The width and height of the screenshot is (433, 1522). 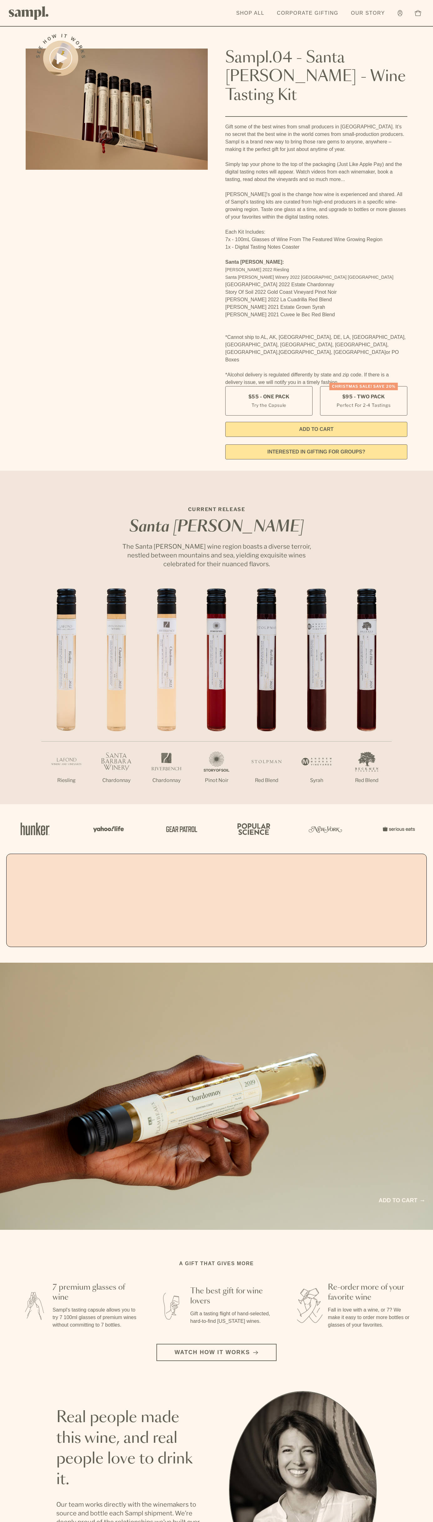 What do you see at coordinates (364, 405) in the screenshot?
I see `small: Perfect For 2-4 Tastings` at bounding box center [364, 405].